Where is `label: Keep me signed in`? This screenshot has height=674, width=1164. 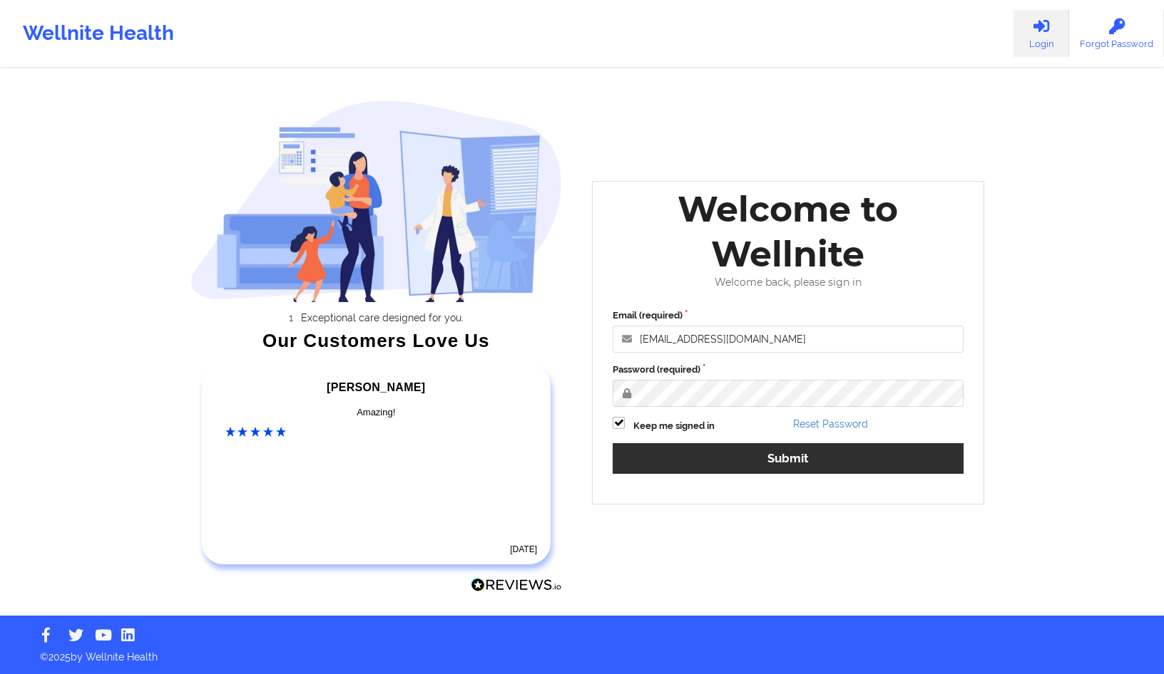 label: Keep me signed in is located at coordinates (674, 426).